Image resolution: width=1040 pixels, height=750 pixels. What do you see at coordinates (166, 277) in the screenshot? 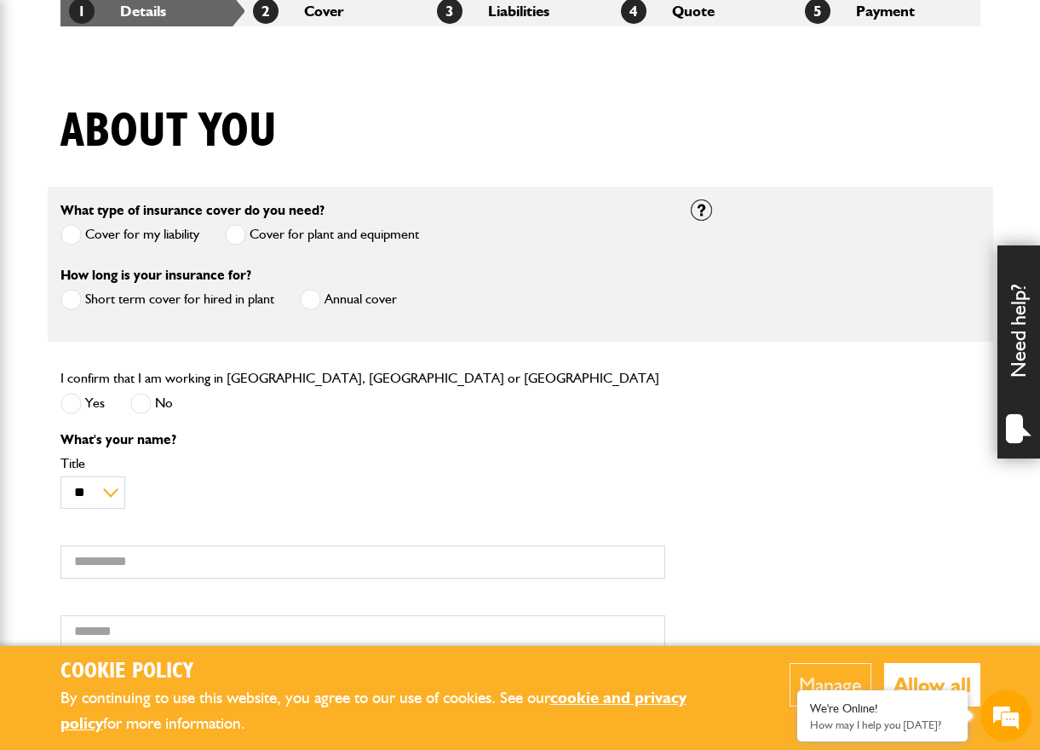
I see `input: Enter your phone number` at bounding box center [166, 277].